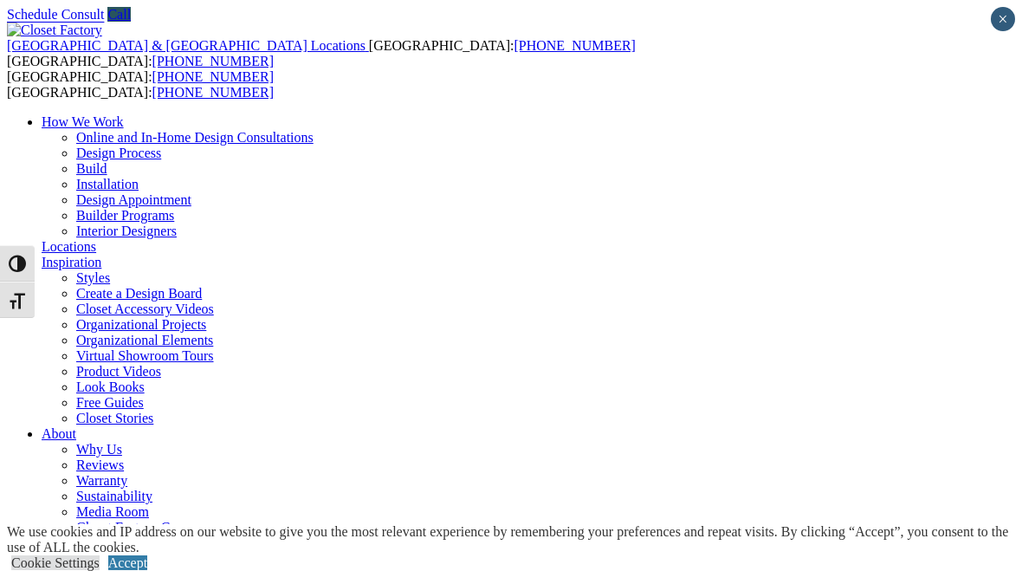 Image resolution: width=1022 pixels, height=571 pixels. What do you see at coordinates (55, 30) in the screenshot?
I see `img: Closet Factory` at bounding box center [55, 30].